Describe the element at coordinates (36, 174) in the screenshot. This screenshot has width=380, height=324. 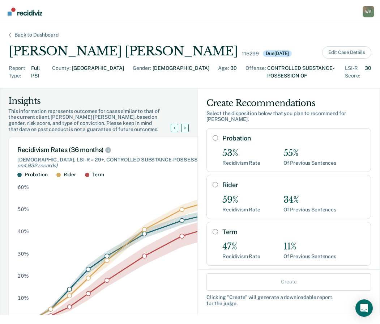
I see `div: Probation` at that location.